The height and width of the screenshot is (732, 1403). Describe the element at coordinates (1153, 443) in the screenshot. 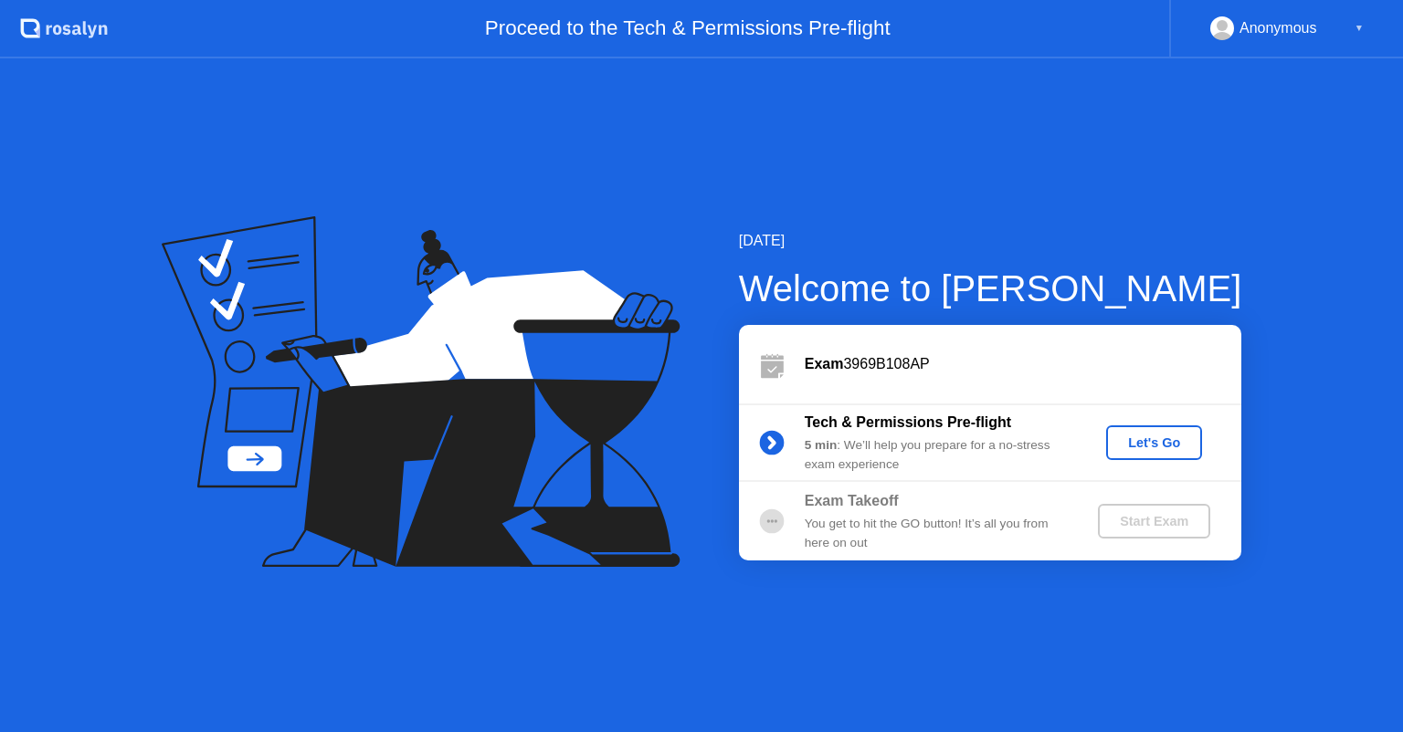

I see `button: Let's Go` at that location.